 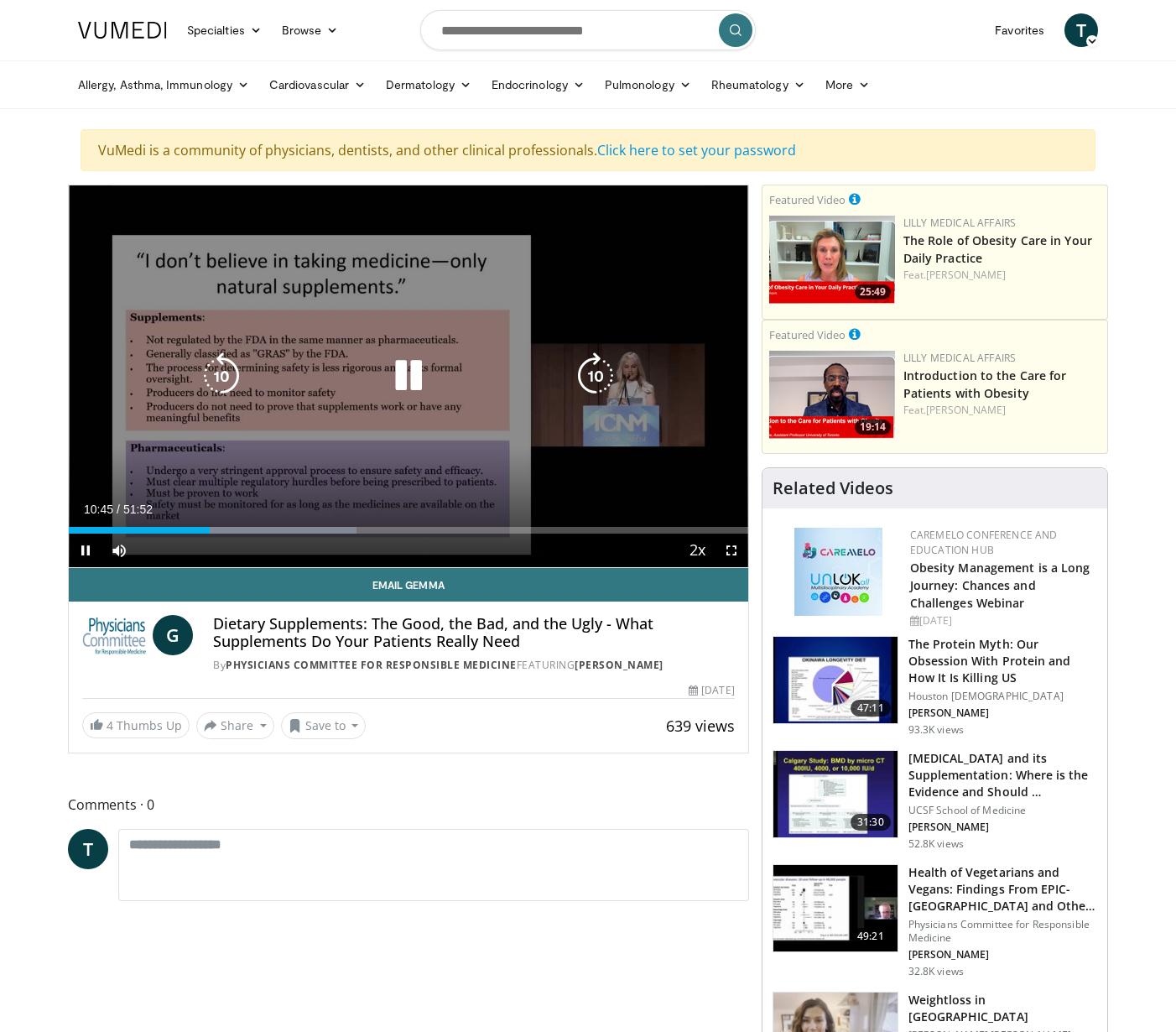 I want to click on a: Dermatology, so click(x=429, y=85).